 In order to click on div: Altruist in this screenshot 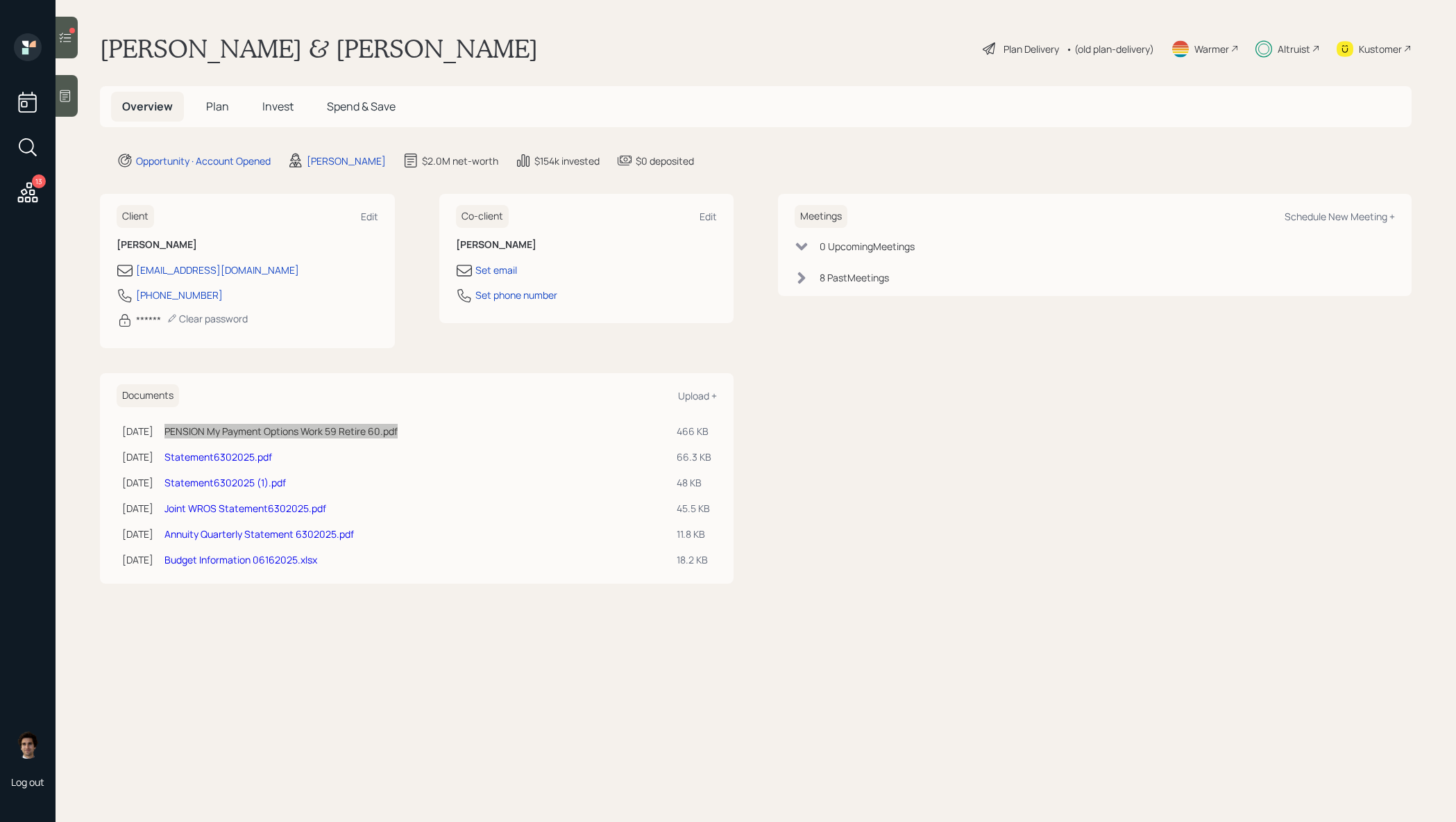, I will do `click(1294, 49)`.